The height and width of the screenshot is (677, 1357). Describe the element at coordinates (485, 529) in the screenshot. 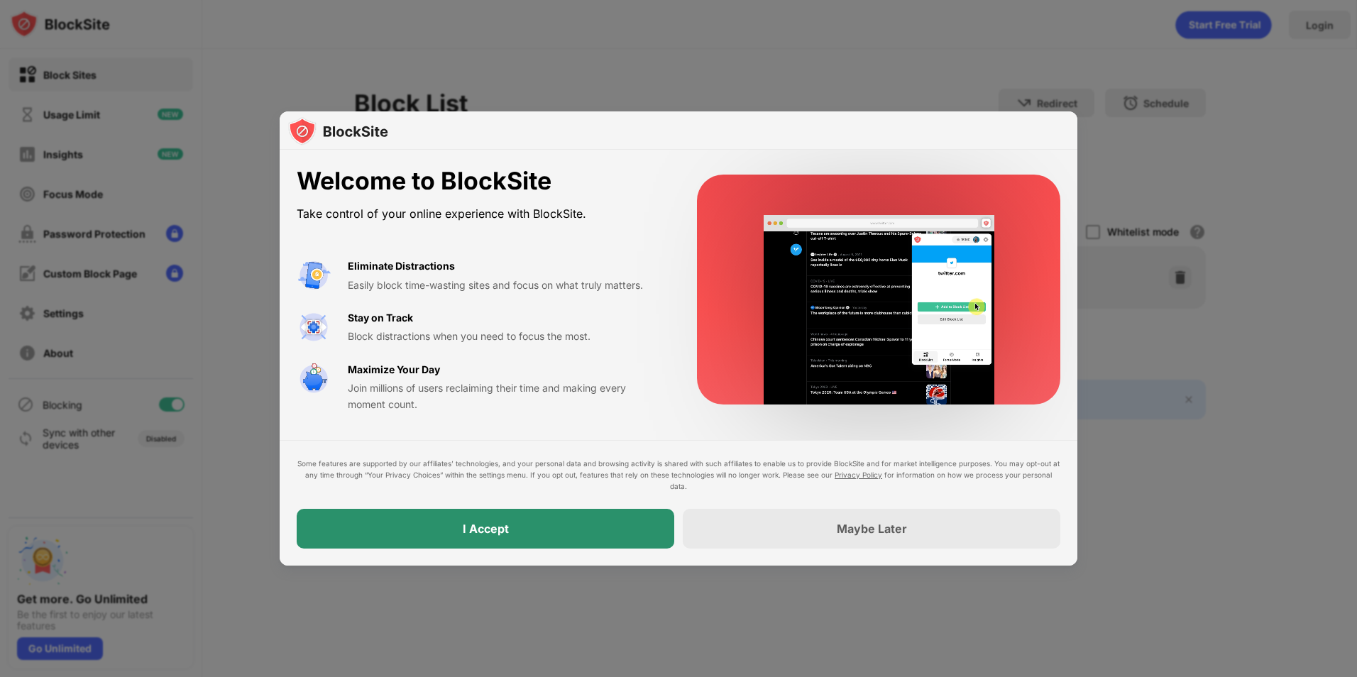

I see `div: I Accept` at that location.